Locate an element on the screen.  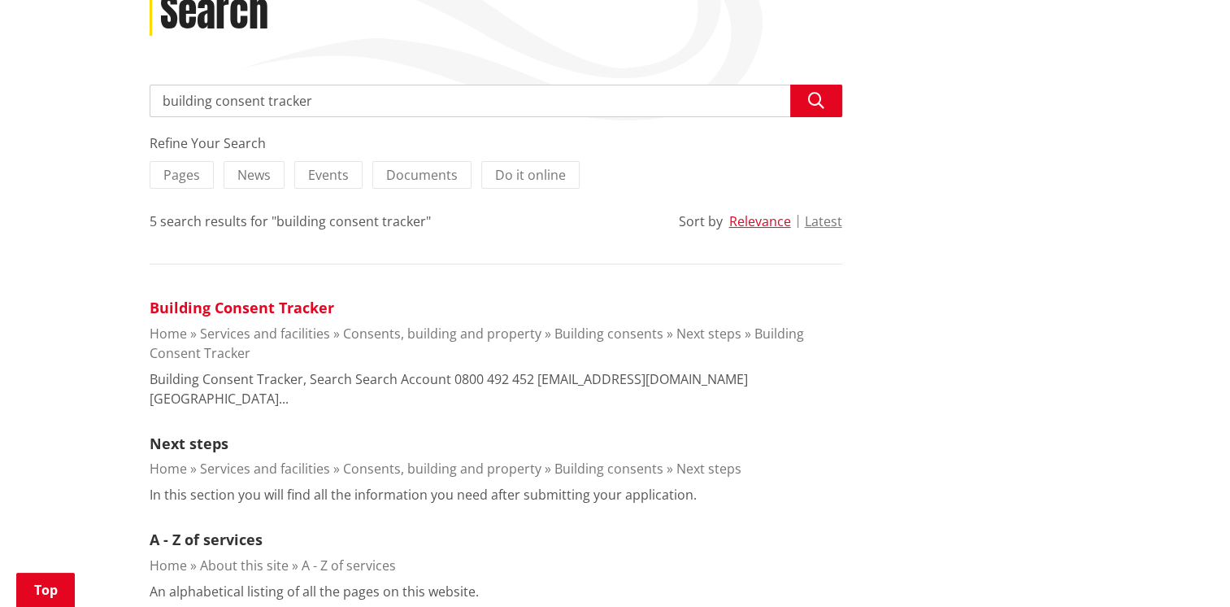
div: Refine Your Search is located at coordinates (496, 143).